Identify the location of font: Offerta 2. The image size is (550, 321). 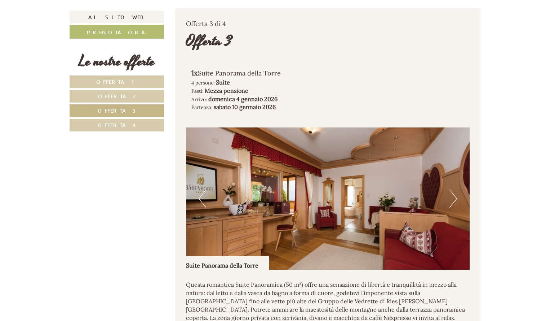
(117, 96).